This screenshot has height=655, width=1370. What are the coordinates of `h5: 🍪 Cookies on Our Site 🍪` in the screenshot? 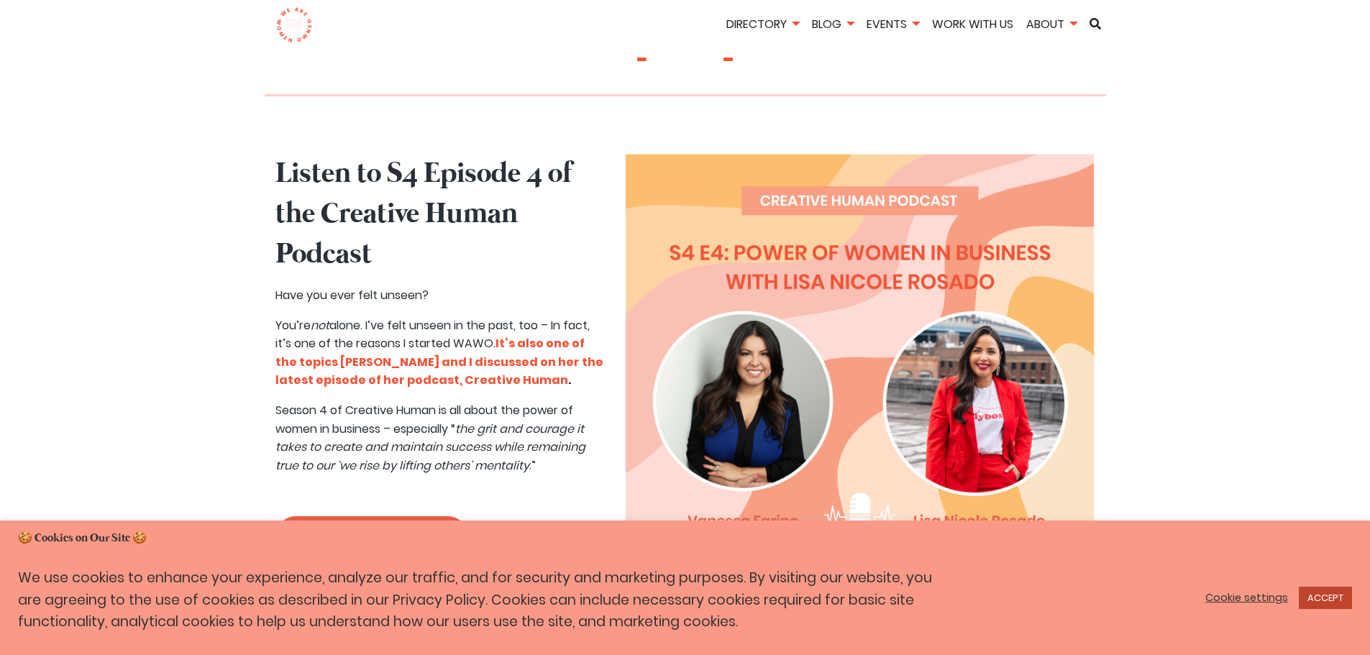 It's located at (685, 539).